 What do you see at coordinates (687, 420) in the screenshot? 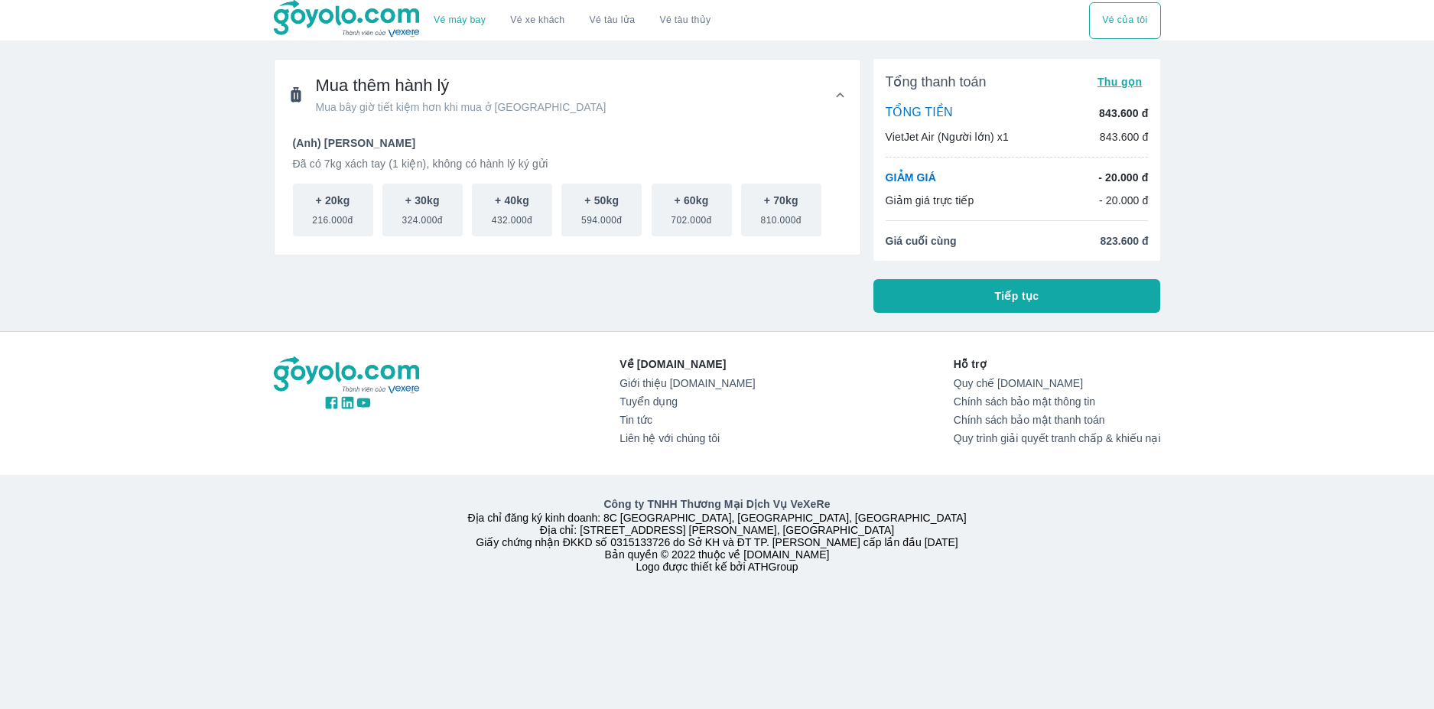
I see `a: Tin tức` at bounding box center [687, 420].